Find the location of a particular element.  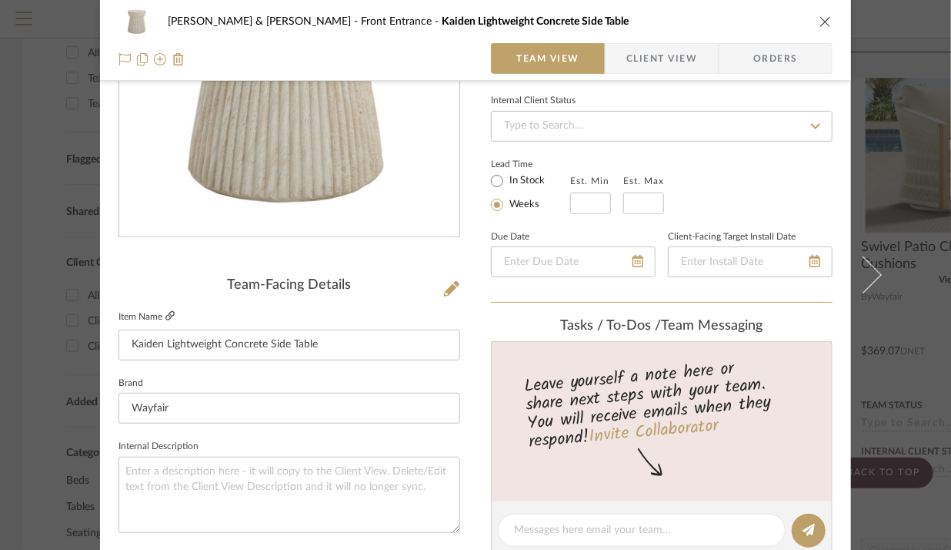

input: Enter Item Name is located at coordinates (289, 345).